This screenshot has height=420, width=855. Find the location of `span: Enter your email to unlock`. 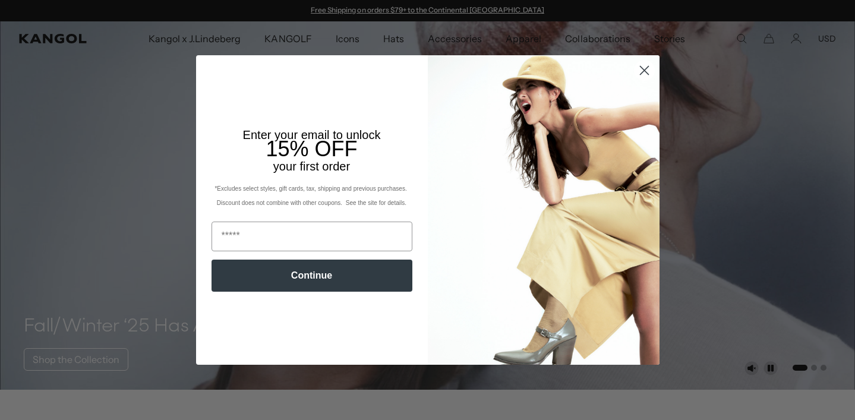

span: Enter your email to unlock is located at coordinates (312, 135).